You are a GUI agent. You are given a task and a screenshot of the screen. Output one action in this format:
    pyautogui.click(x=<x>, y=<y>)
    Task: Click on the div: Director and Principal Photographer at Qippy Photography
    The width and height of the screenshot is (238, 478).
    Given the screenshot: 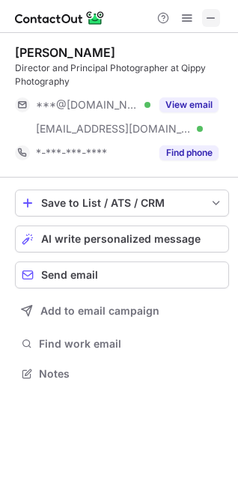 What is the action you would take?
    pyautogui.click(x=122, y=75)
    